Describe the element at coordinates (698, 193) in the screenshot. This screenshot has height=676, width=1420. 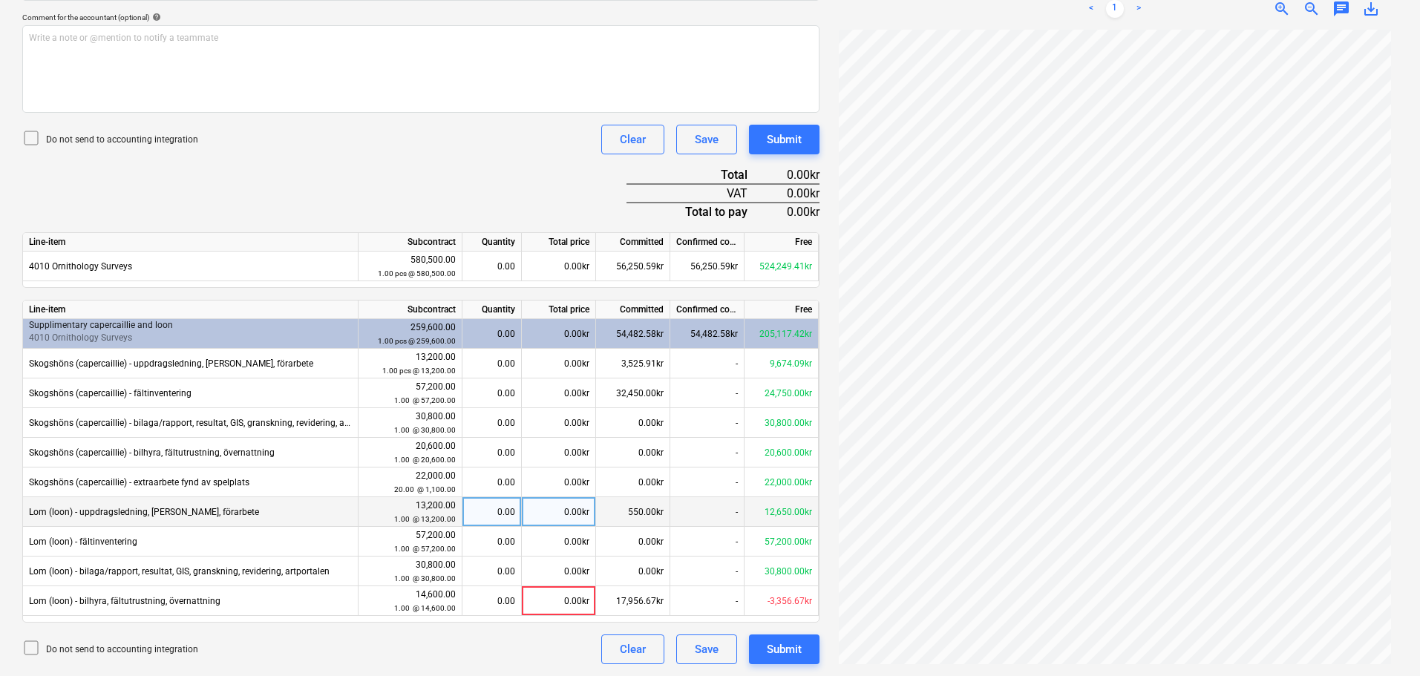
I see `div: VAT` at that location.